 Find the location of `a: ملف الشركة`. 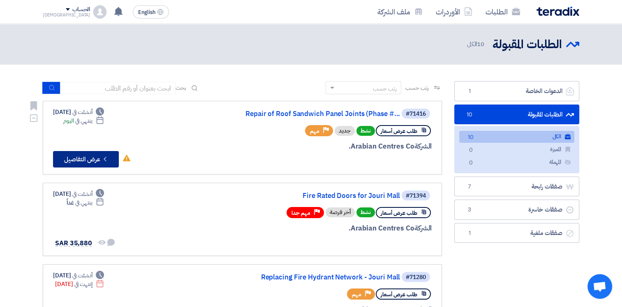

a: ملف الشركة is located at coordinates (400, 12).